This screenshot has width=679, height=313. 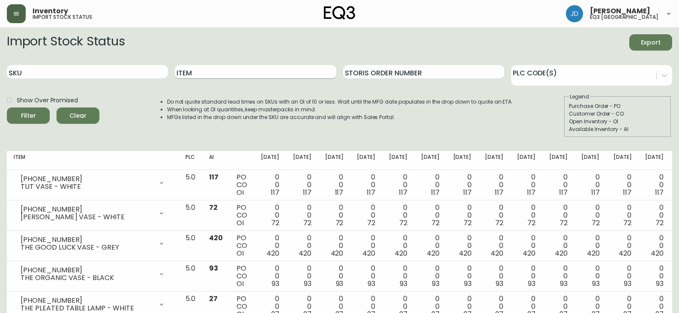 I want to click on img: 7c567ac048721f22e158fd313f7f0981, so click(x=575, y=14).